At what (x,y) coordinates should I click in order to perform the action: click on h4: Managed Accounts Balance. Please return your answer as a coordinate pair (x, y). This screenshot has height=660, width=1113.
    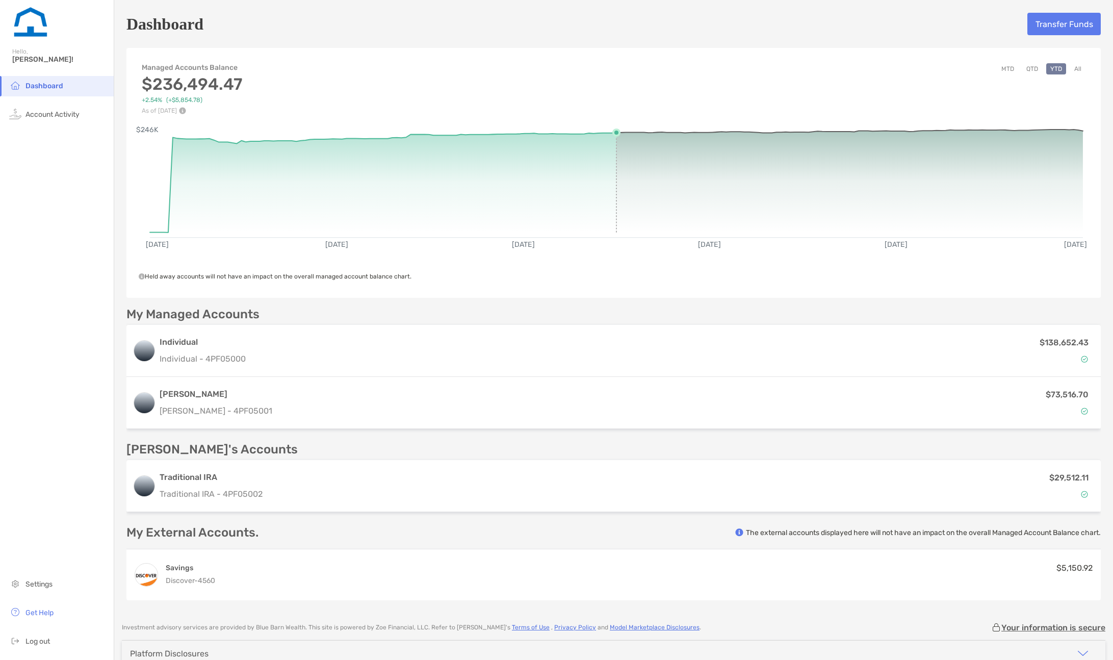
    Looking at the image, I should click on (192, 67).